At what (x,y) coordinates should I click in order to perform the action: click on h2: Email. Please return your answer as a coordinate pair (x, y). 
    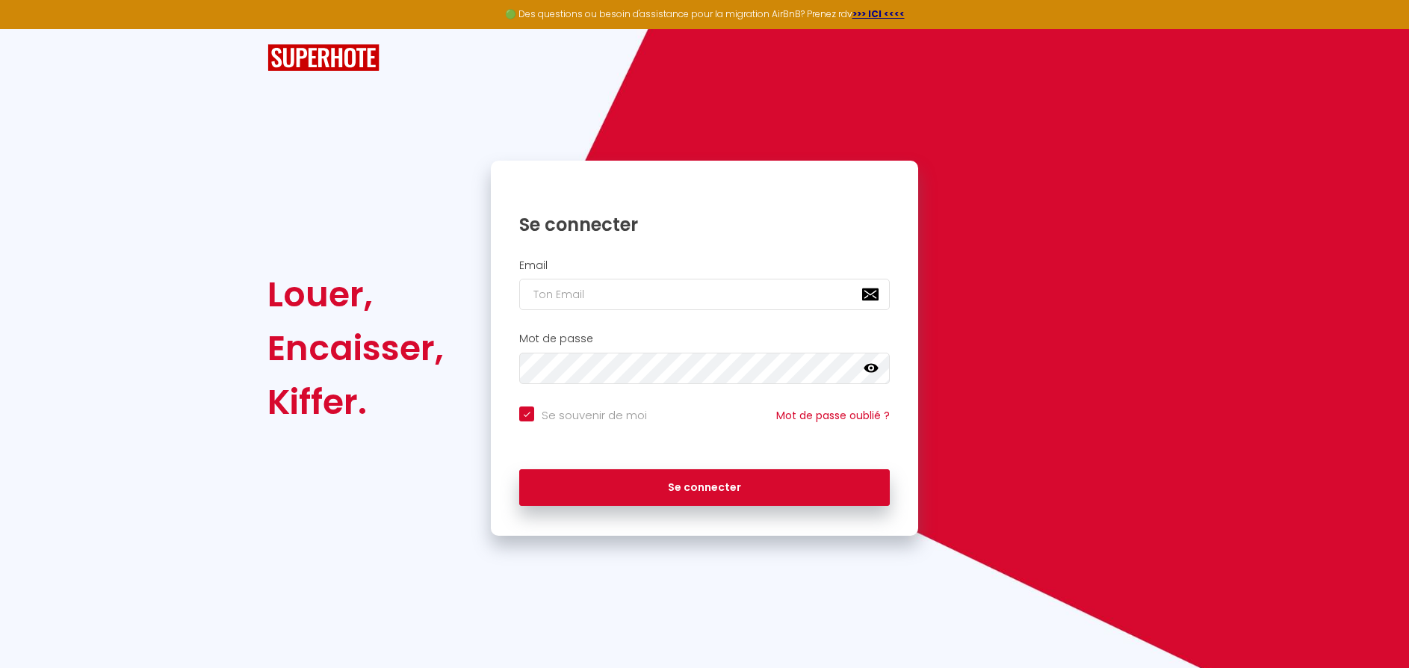
    Looking at the image, I should click on (705, 265).